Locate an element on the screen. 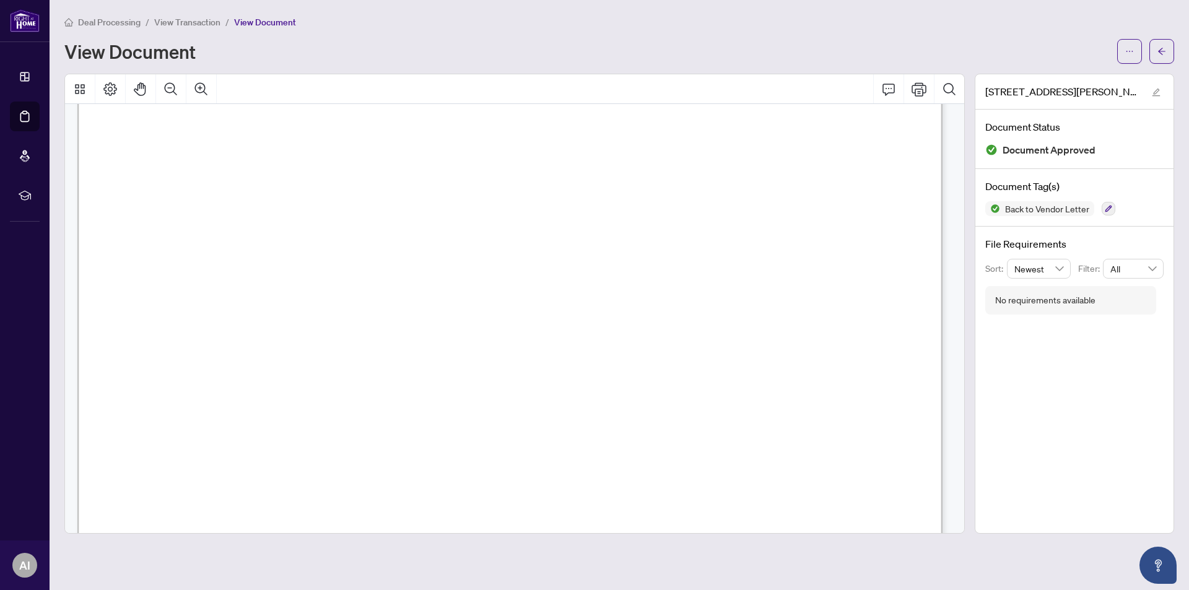 The width and height of the screenshot is (1189, 590). span: View Transaction is located at coordinates (187, 22).